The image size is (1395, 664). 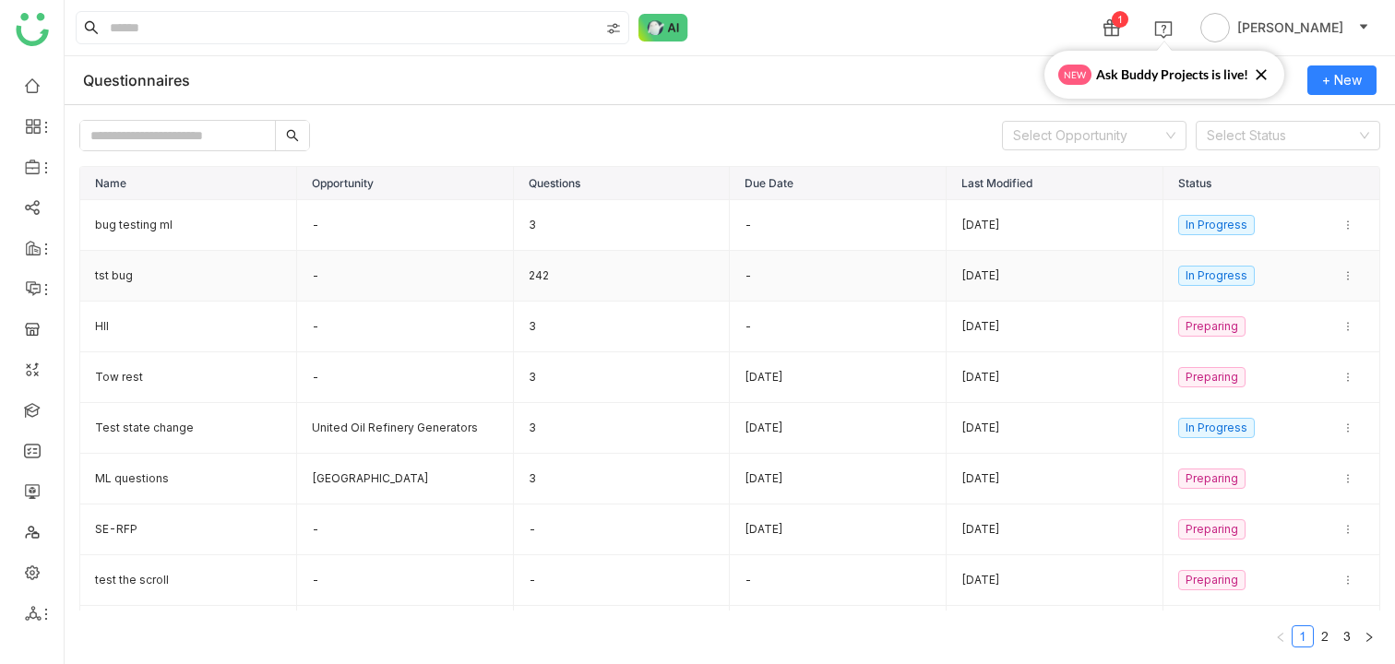 What do you see at coordinates (188, 428) in the screenshot?
I see `td: Test state change` at bounding box center [188, 428].